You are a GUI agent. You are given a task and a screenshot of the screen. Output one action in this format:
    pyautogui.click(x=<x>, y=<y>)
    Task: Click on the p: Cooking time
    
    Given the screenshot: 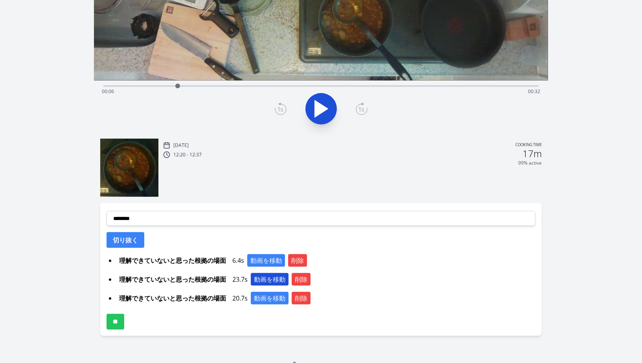 What is the action you would take?
    pyautogui.click(x=528, y=145)
    